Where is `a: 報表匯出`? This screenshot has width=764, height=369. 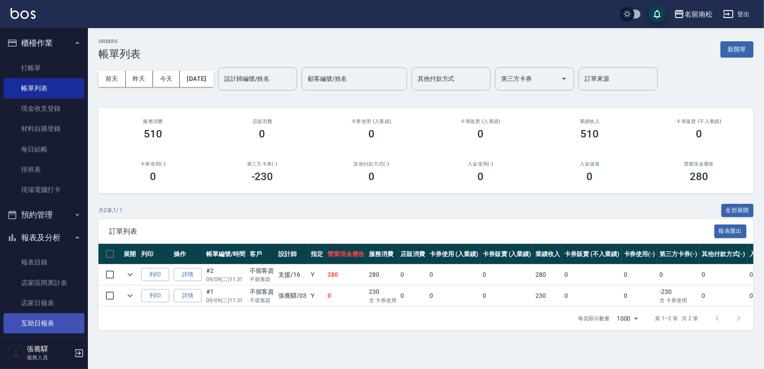
a: 報表匯出 is located at coordinates (730, 231).